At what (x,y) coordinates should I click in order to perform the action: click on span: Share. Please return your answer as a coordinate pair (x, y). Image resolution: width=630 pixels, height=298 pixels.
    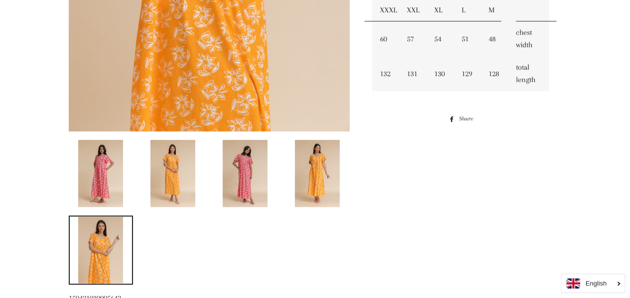
    Looking at the image, I should click on (468, 119).